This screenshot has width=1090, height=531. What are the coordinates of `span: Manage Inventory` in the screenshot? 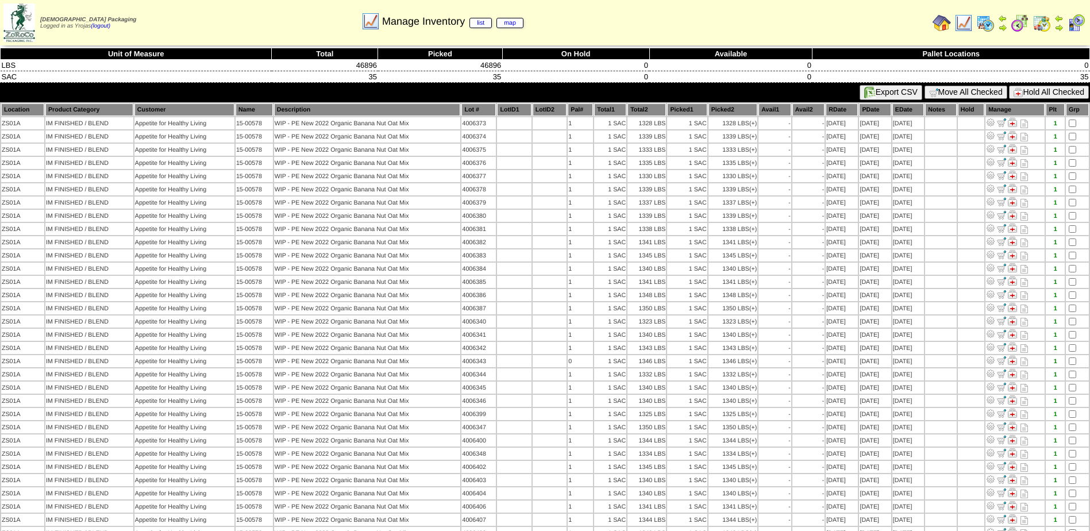 It's located at (453, 21).